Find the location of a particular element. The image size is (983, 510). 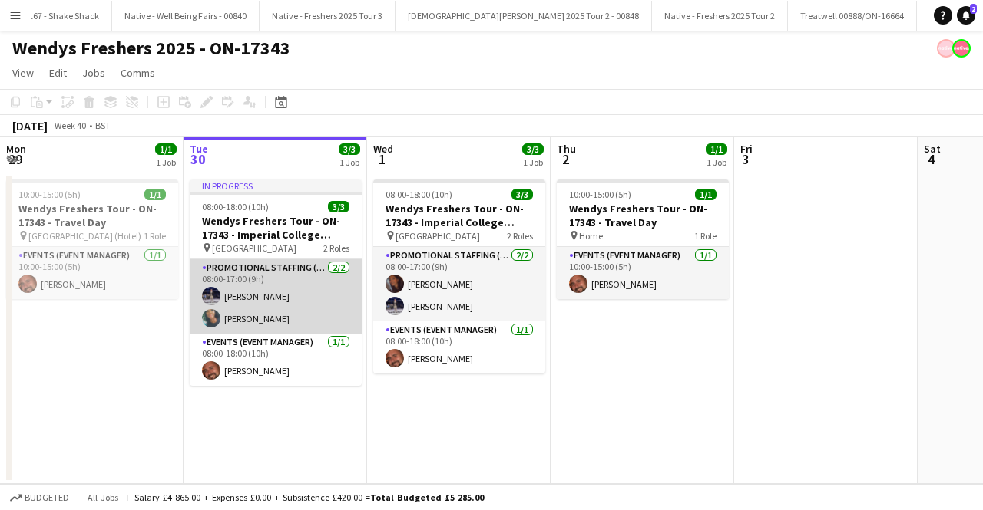

span: 30 is located at coordinates (197, 159).